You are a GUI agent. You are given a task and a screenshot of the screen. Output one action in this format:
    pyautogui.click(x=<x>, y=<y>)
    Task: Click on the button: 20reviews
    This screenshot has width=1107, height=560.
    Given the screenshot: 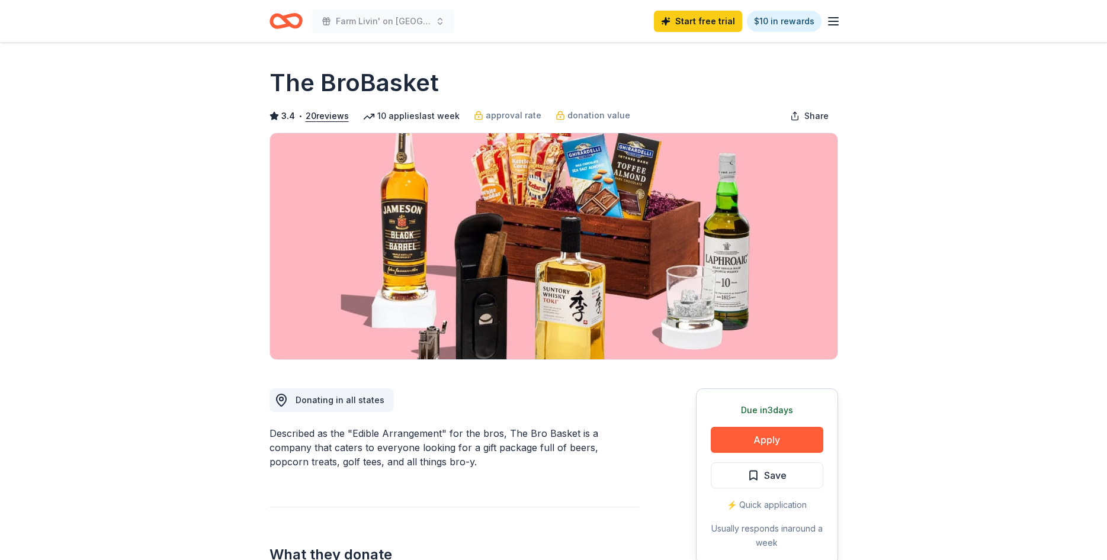 What is the action you would take?
    pyautogui.click(x=327, y=116)
    